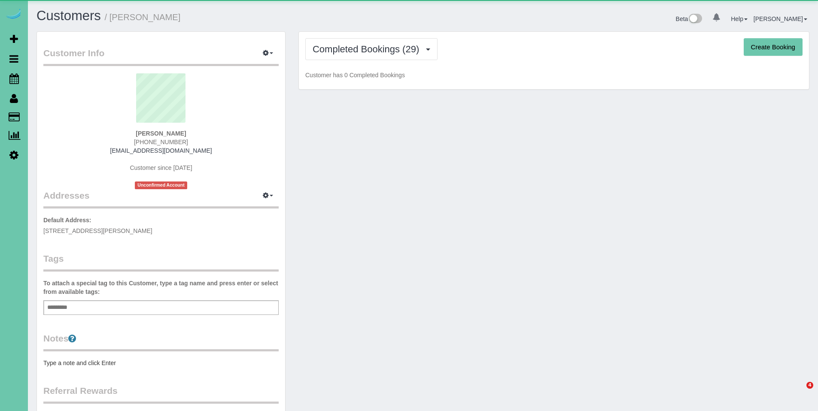 This screenshot has width=818, height=411. I want to click on a: Customers, so click(69, 15).